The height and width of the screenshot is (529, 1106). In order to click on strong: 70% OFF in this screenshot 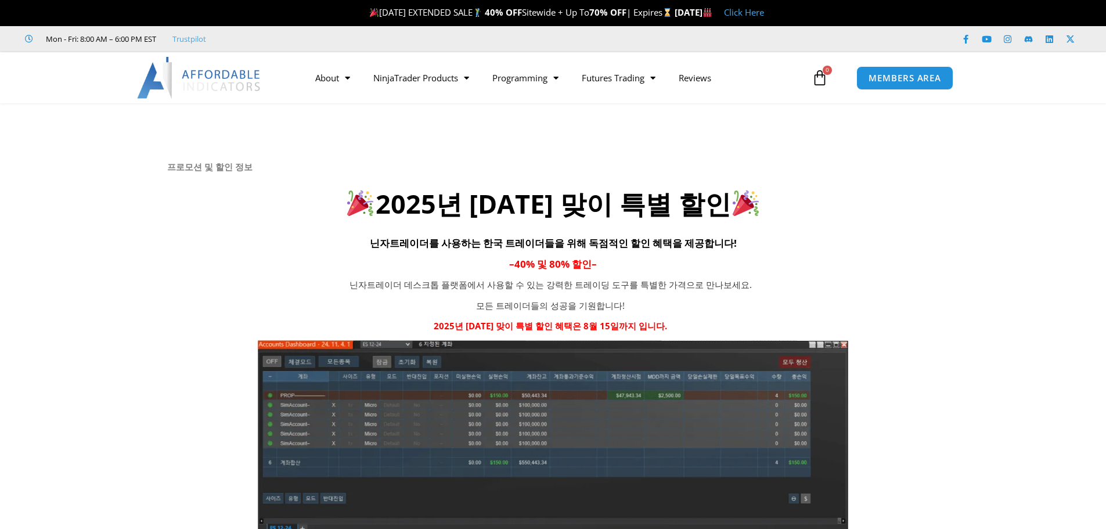, I will do `click(608, 12)`.